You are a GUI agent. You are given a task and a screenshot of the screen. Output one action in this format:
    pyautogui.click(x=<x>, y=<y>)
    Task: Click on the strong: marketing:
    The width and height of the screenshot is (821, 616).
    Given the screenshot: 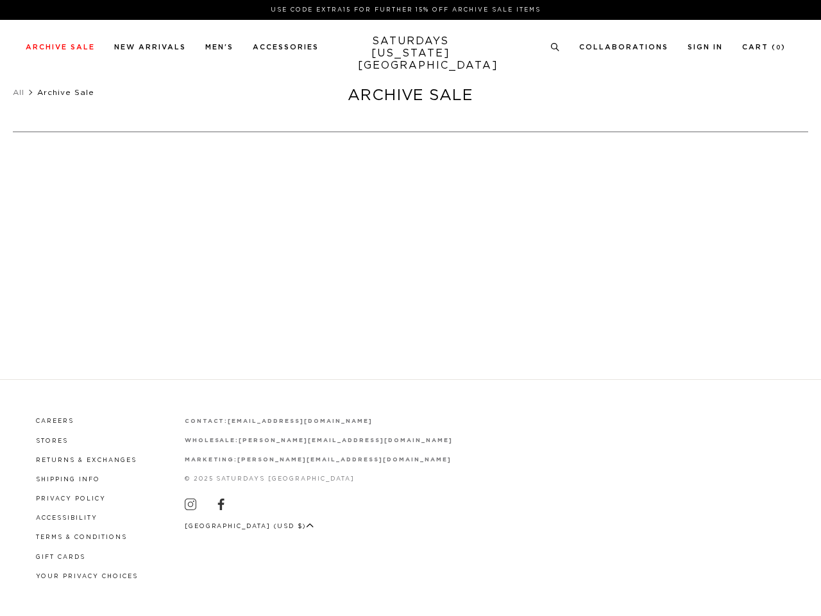 What is the action you would take?
    pyautogui.click(x=211, y=459)
    